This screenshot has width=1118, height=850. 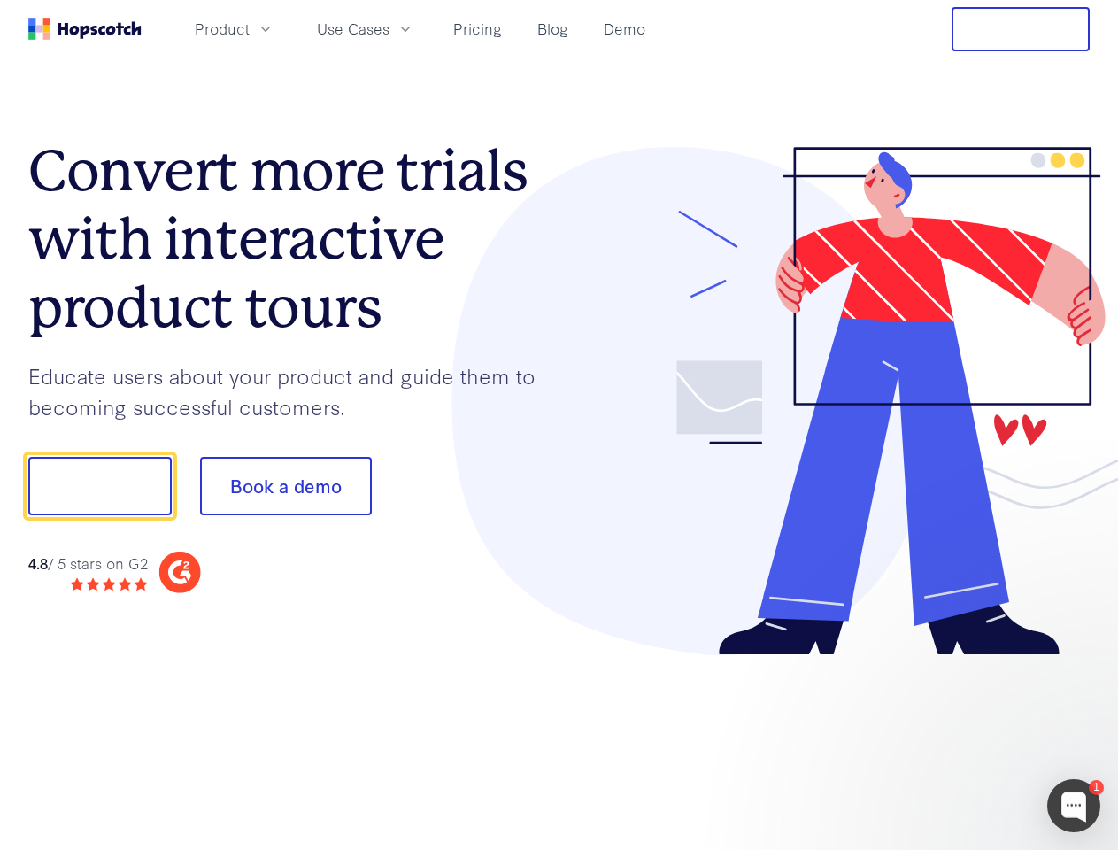 I want to click on span: Product, so click(x=222, y=28).